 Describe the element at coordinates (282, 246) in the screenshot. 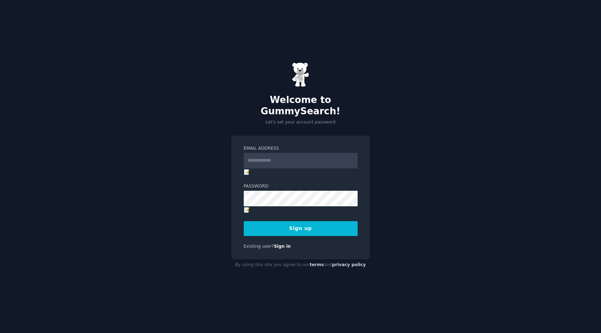

I see `a: Sign in` at that location.